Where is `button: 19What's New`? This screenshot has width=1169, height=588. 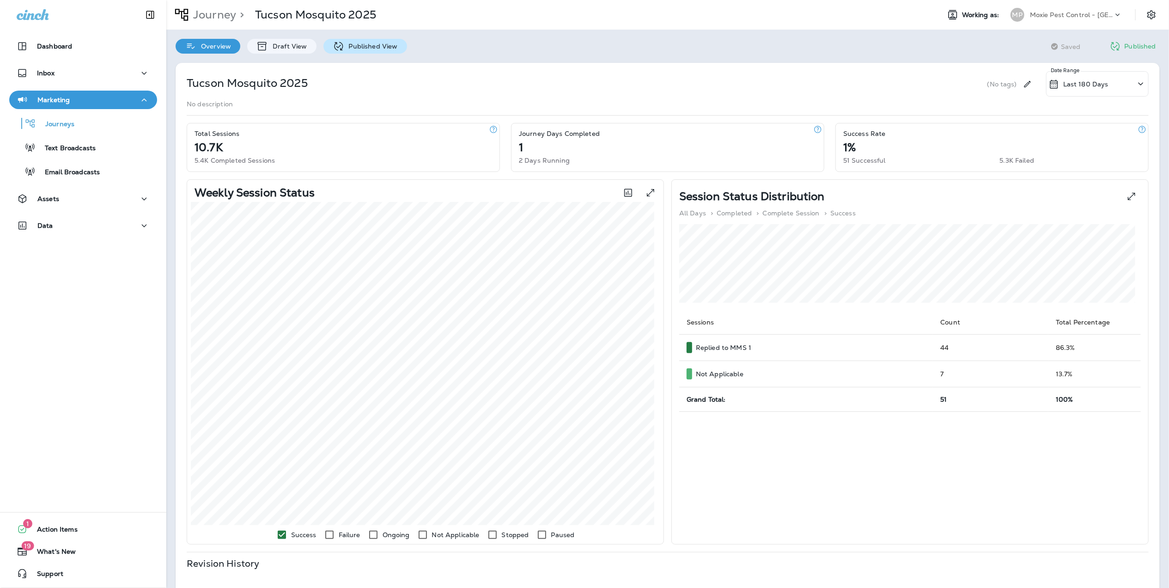
button: 19What's New is located at coordinates (83, 551).